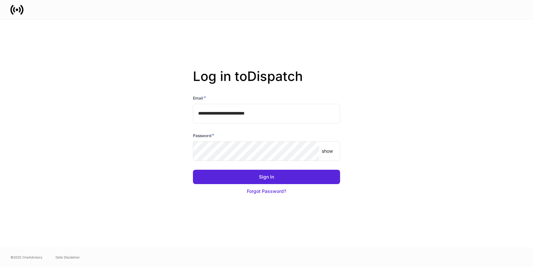 This screenshot has height=267, width=533. What do you see at coordinates (266, 191) in the screenshot?
I see `div: Forgot Password?` at bounding box center [266, 191].